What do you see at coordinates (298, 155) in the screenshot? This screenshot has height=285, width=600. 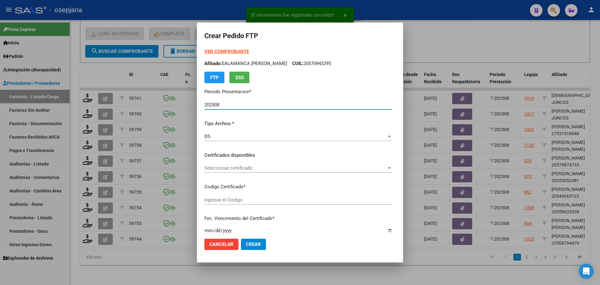 I see `p: Certificados disponibles` at bounding box center [298, 155].